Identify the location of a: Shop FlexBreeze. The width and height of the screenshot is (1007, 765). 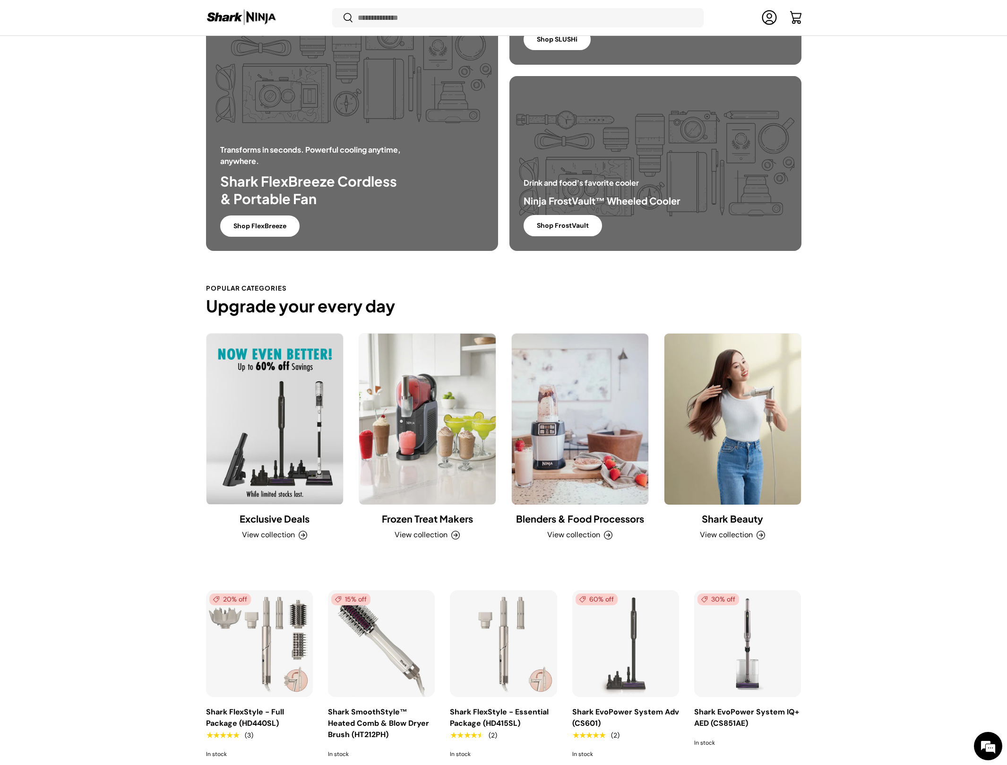
(260, 225).